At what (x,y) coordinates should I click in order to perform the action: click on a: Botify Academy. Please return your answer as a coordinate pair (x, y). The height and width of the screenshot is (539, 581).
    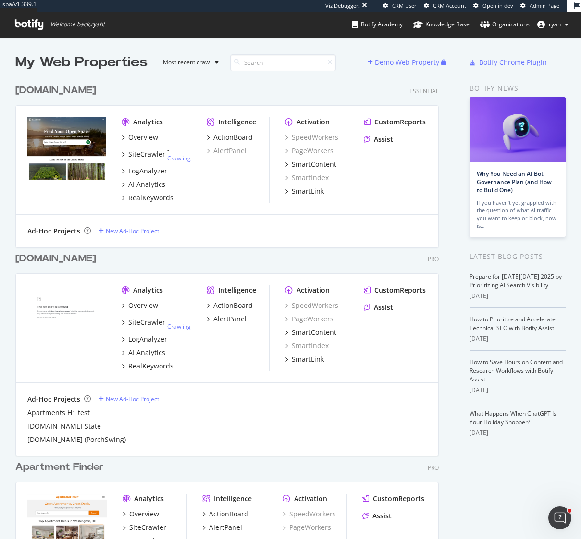
    Looking at the image, I should click on (377, 25).